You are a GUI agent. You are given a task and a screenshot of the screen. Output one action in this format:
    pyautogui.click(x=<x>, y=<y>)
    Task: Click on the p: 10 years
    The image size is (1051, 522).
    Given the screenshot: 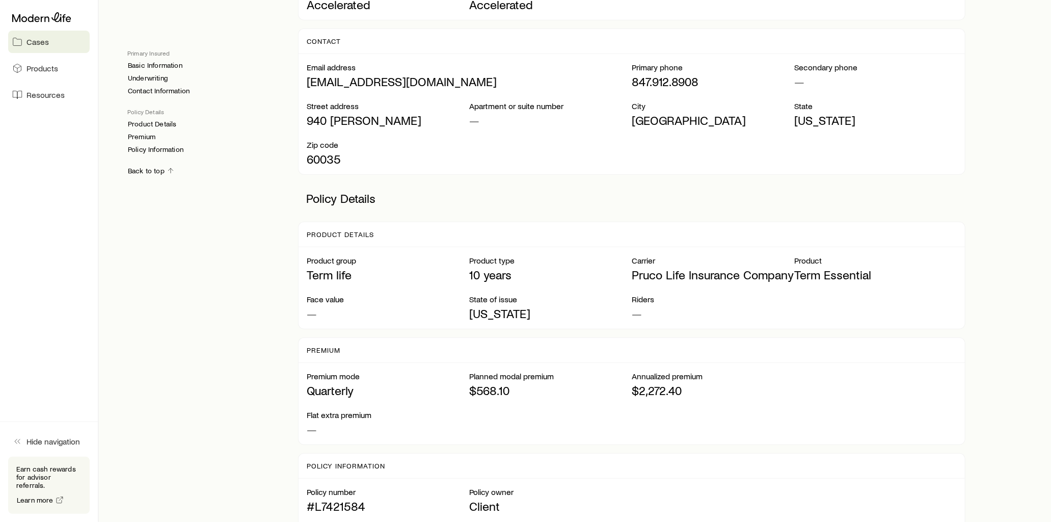 What is the action you would take?
    pyautogui.click(x=550, y=275)
    